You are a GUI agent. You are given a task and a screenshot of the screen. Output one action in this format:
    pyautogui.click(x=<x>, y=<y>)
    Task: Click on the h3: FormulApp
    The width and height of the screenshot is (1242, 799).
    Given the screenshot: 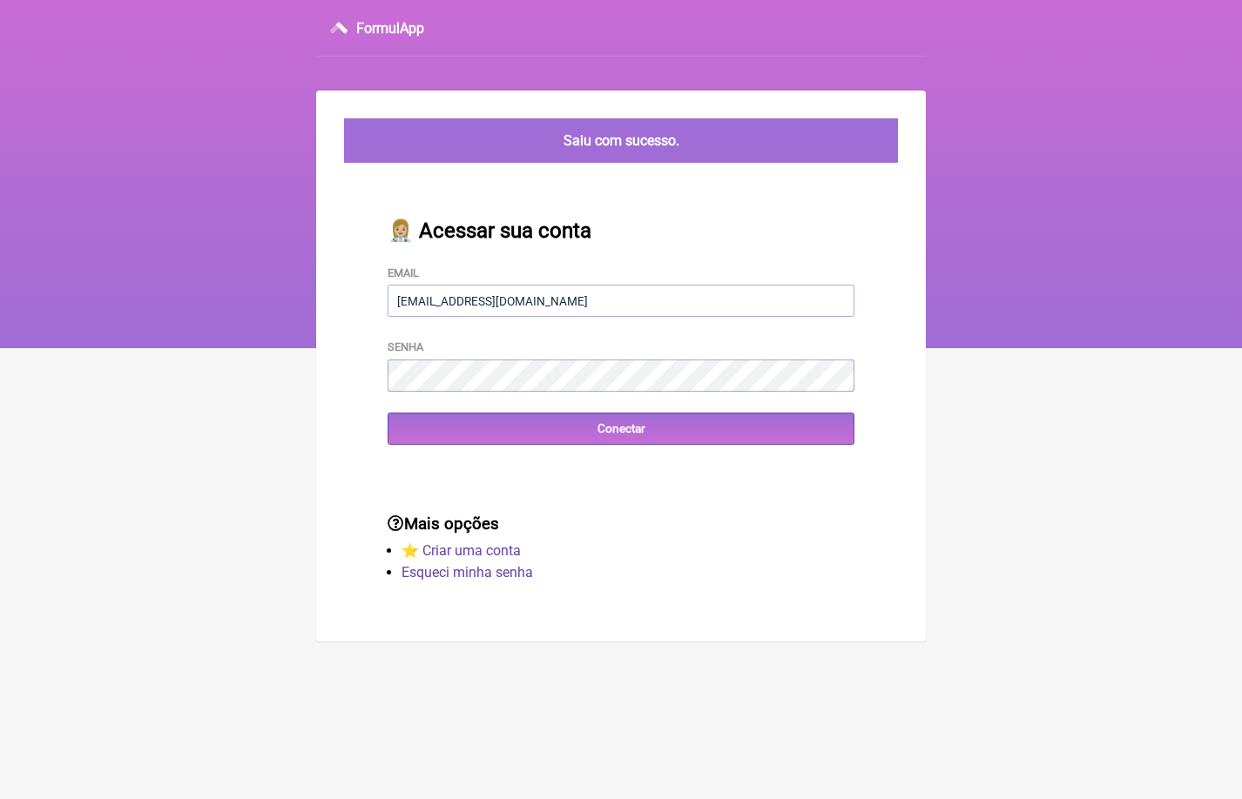 What is the action you would take?
    pyautogui.click(x=390, y=28)
    